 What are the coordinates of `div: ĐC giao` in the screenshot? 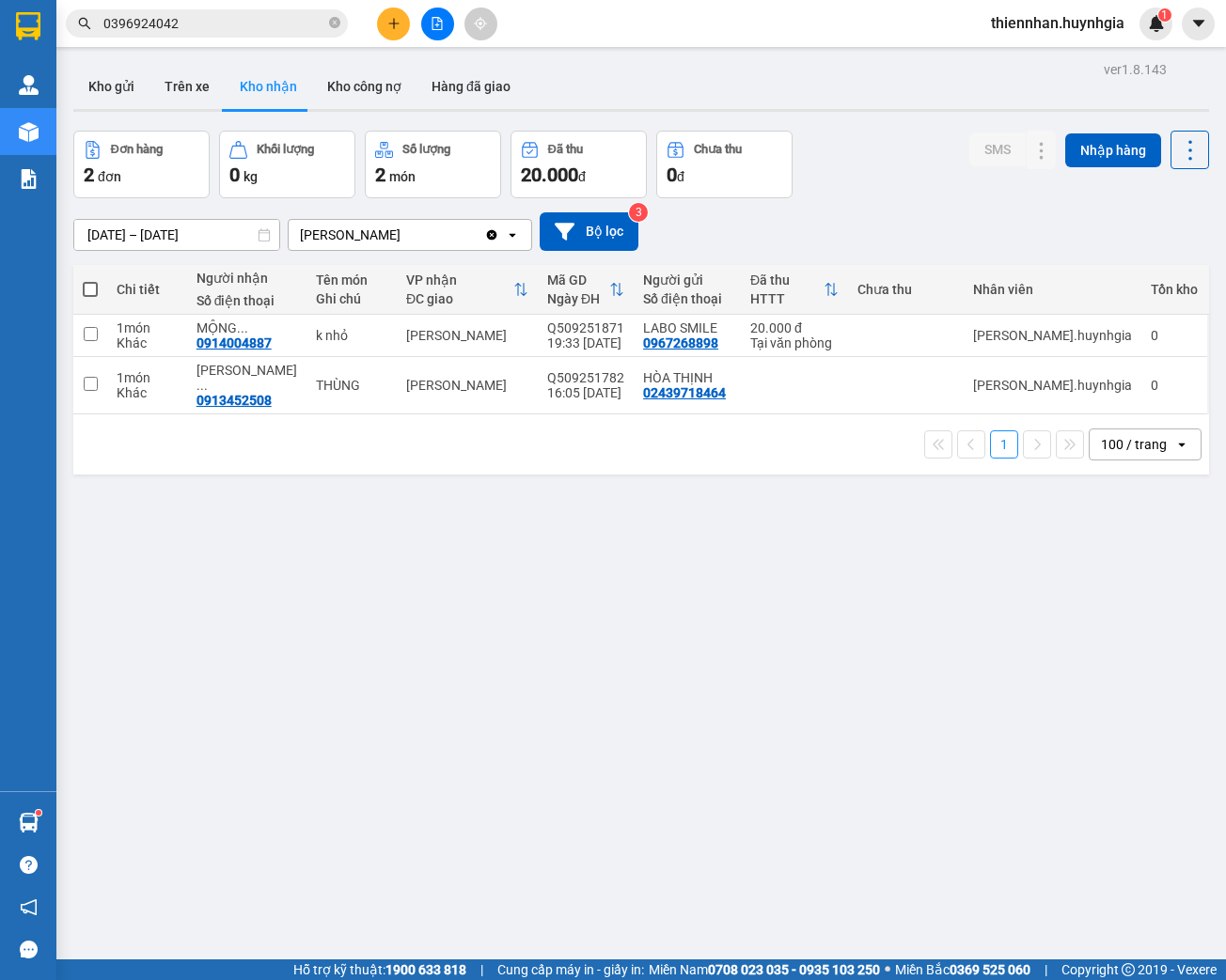 It's located at (460, 299).